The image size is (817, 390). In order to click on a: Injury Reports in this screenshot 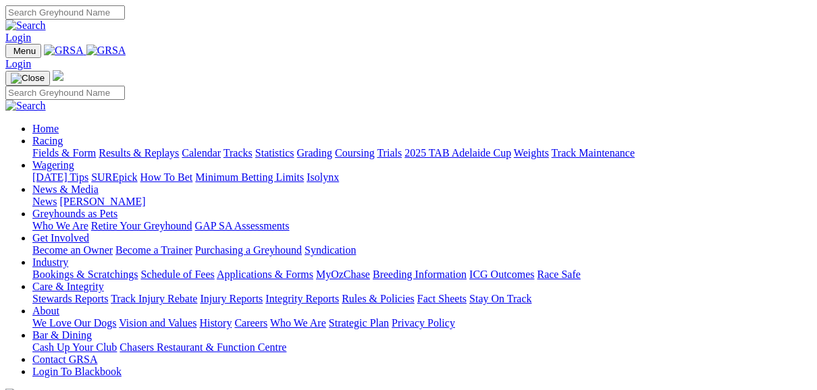, I will do `click(231, 298)`.